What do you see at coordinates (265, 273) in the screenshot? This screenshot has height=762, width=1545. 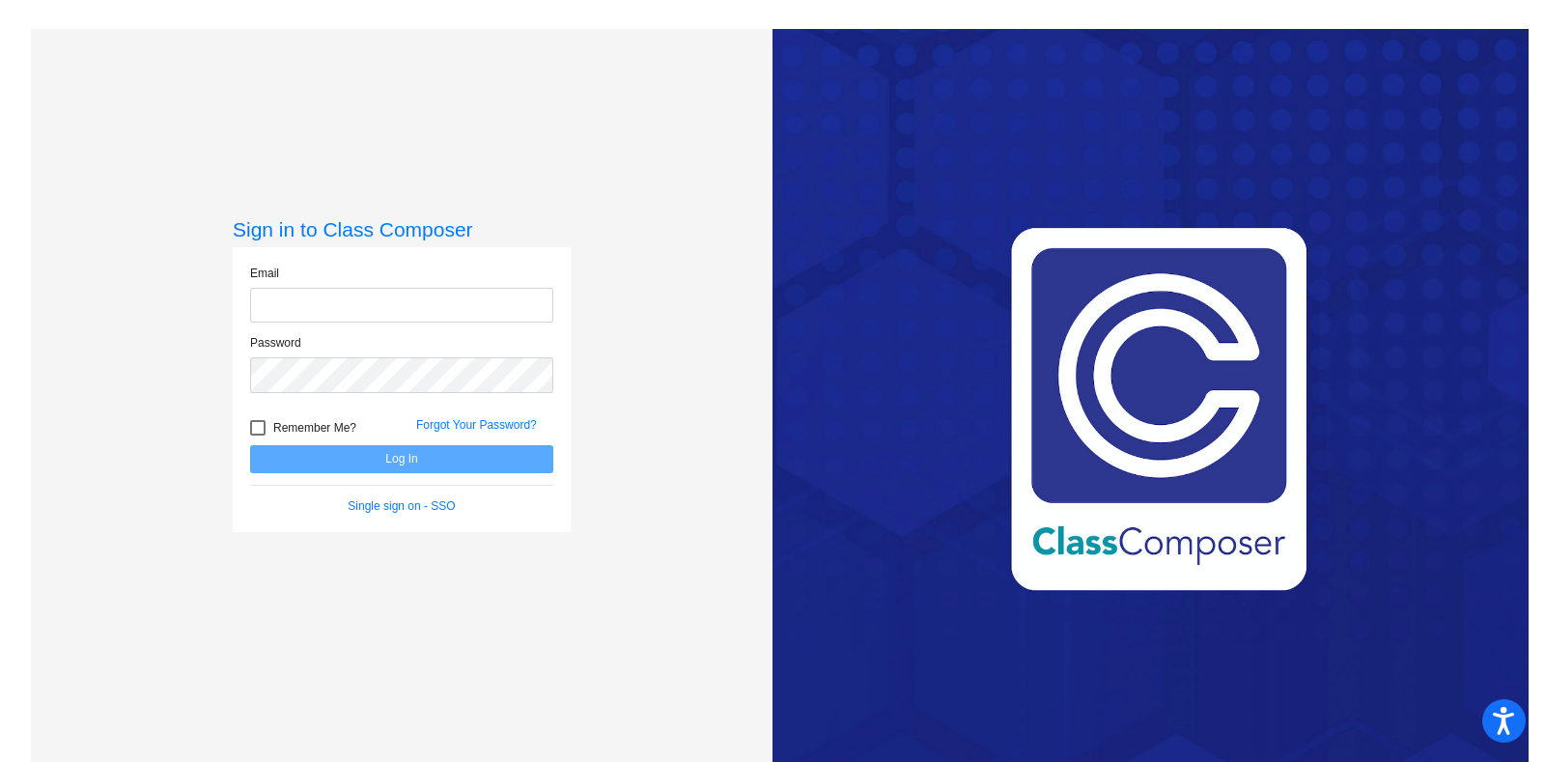 I see `label: Email` at bounding box center [265, 273].